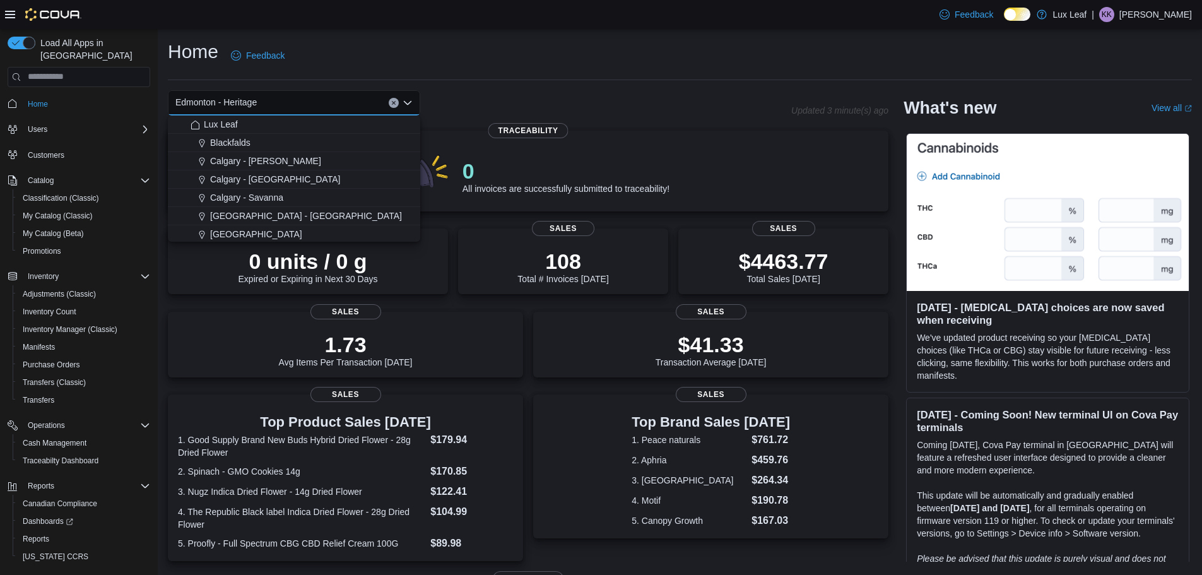 This screenshot has height=575, width=1202. I want to click on p: $4463.77, so click(784, 261).